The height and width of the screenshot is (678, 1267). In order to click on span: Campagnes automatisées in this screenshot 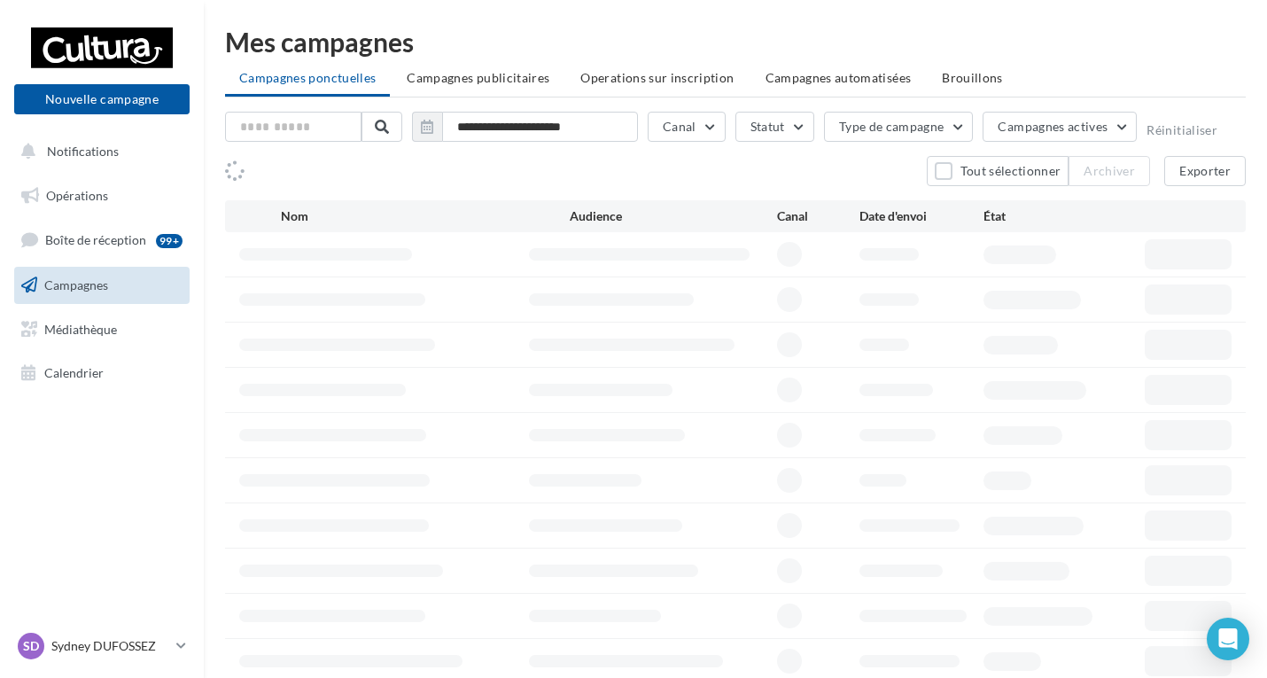, I will do `click(838, 77)`.